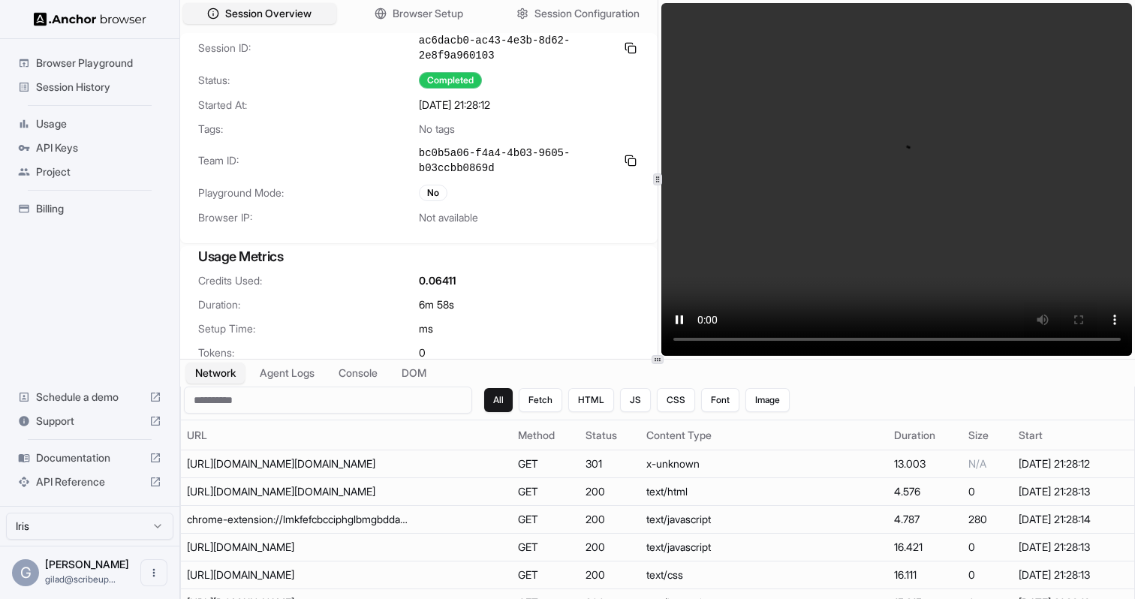 This screenshot has height=599, width=1135. I want to click on span: Started At:, so click(309, 105).